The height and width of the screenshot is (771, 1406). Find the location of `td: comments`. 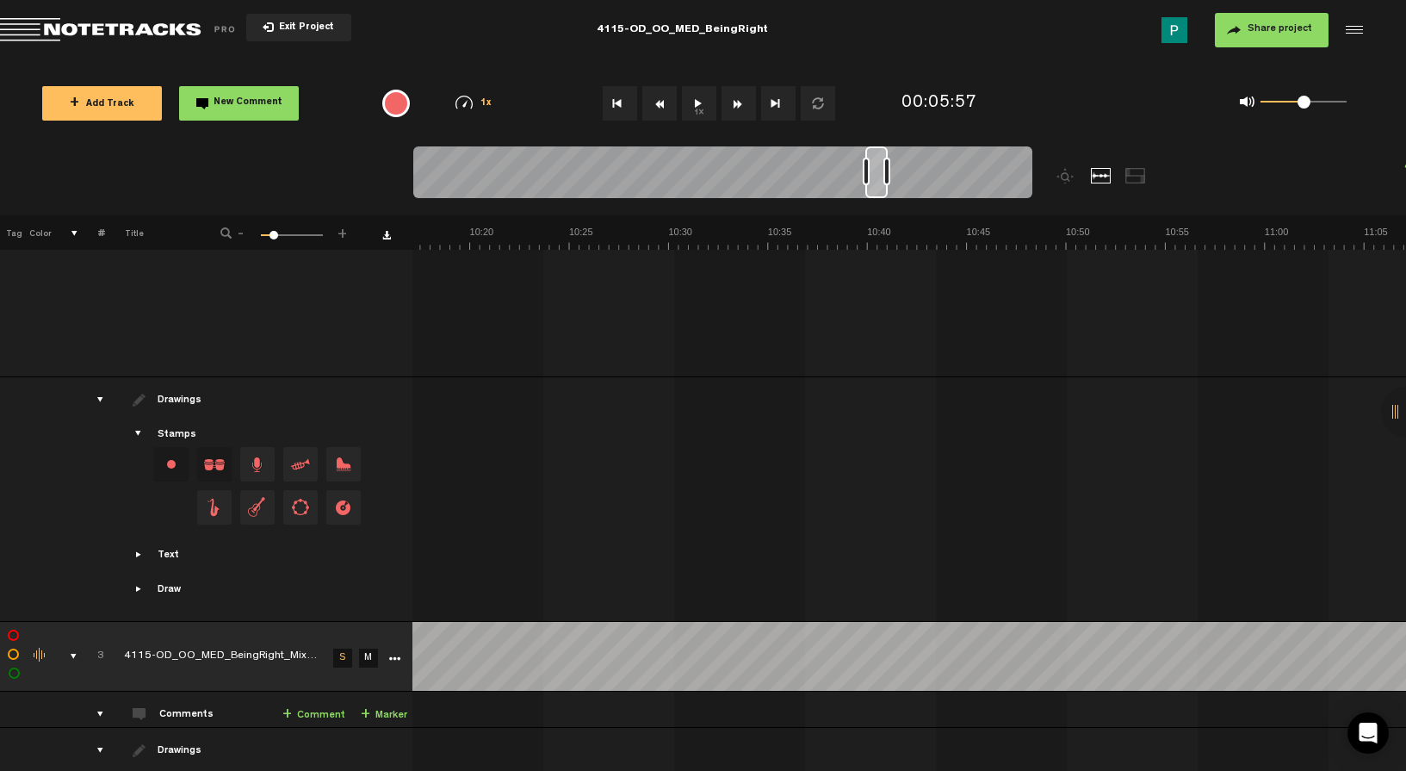

td: comments is located at coordinates (90, 710).